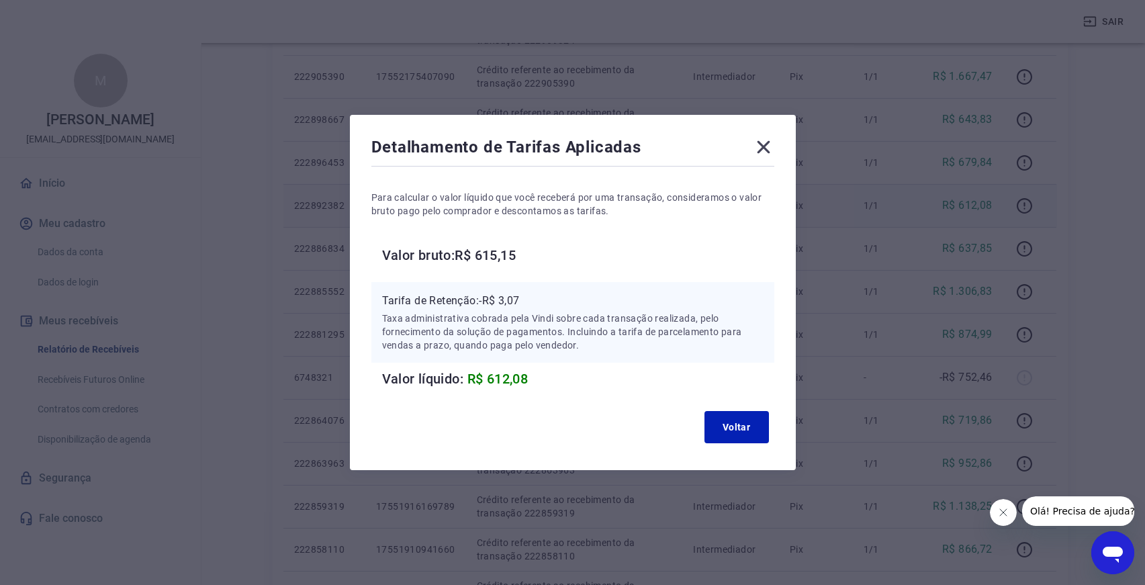 Image resolution: width=1145 pixels, height=585 pixels. I want to click on div: Detalhamento de Tarifas Aplicadas, so click(573, 150).